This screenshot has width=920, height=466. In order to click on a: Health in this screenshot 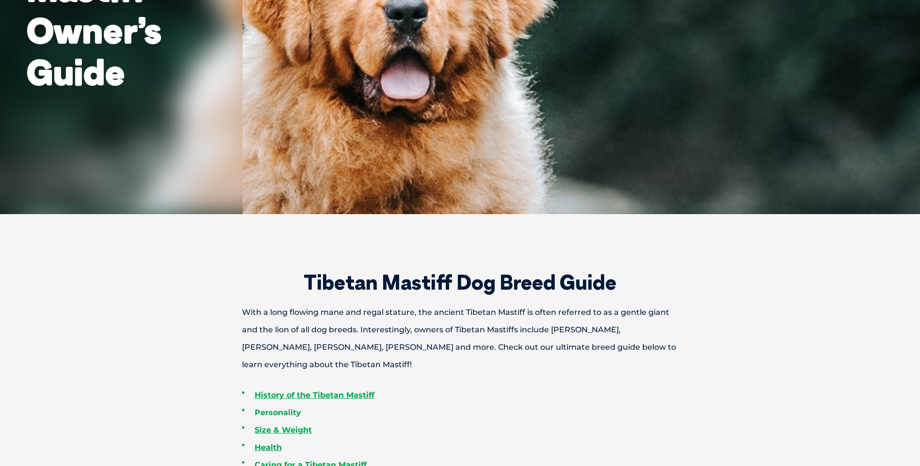, I will do `click(268, 447)`.